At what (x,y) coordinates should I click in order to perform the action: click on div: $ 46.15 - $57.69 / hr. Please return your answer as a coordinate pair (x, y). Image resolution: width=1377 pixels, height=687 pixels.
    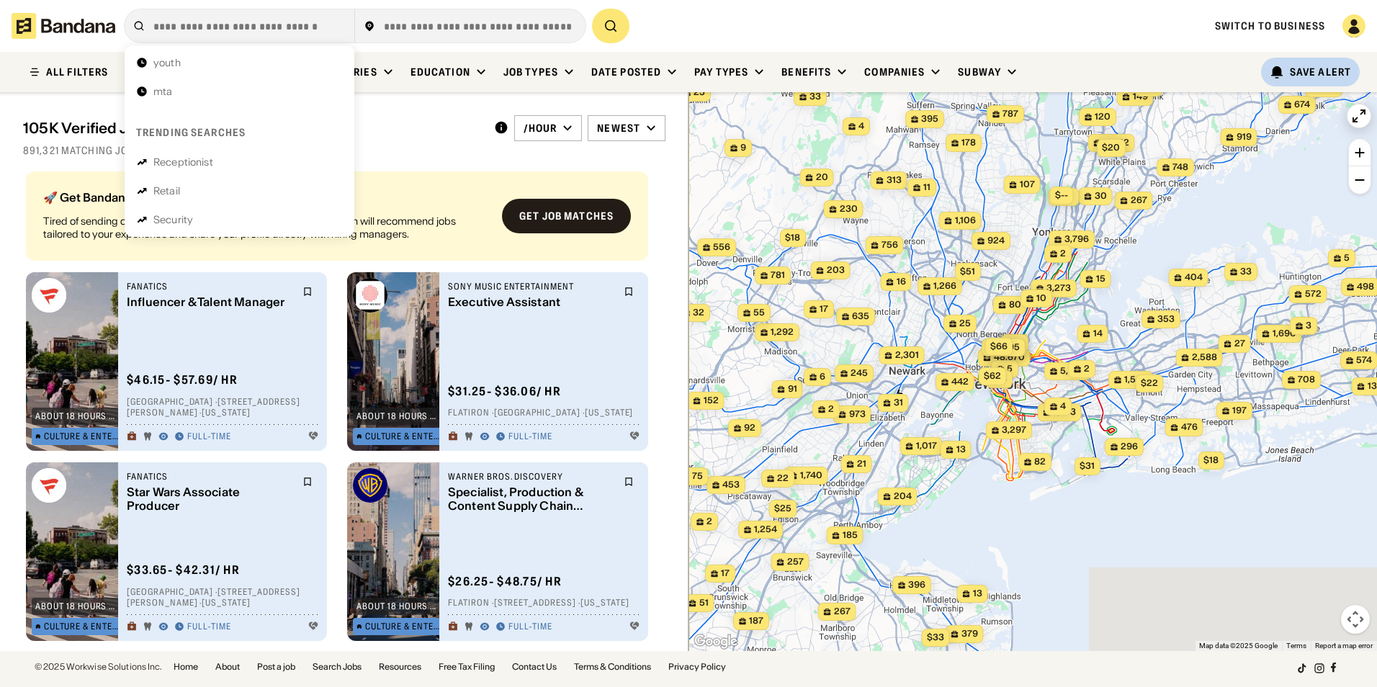
    Looking at the image, I should click on (182, 379).